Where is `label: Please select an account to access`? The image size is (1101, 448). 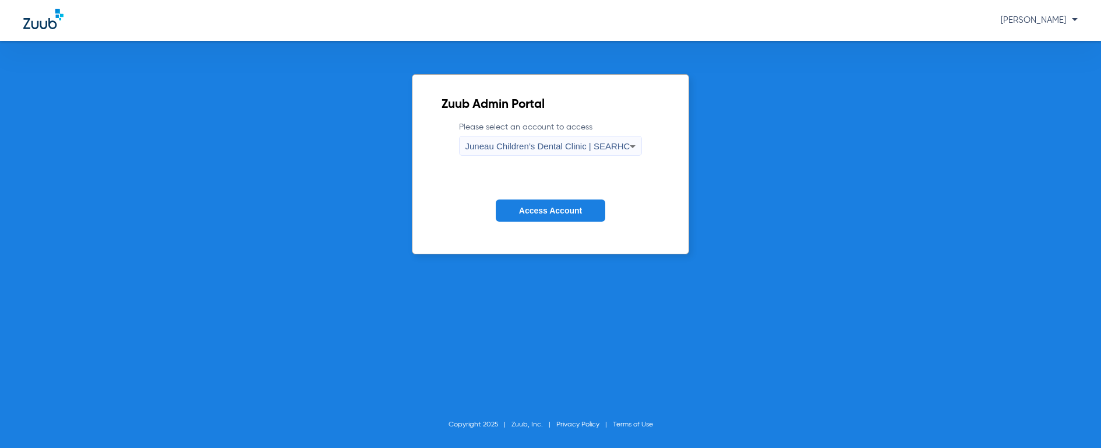 label: Please select an account to access is located at coordinates (551, 138).